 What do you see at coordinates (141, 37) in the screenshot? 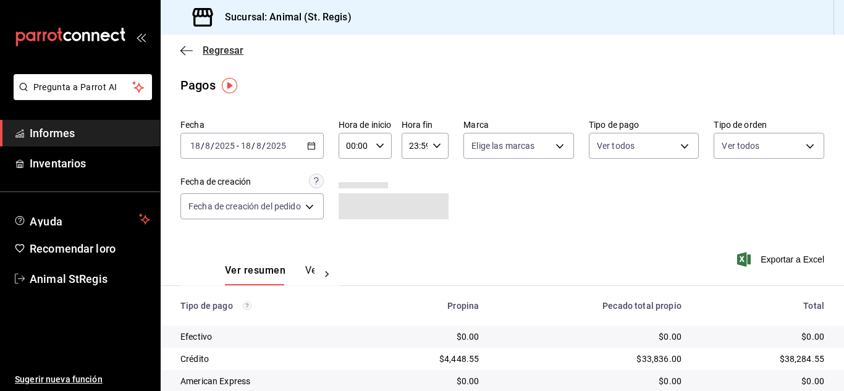
I see `button: abrir_cajón_menú` at bounding box center [141, 37].